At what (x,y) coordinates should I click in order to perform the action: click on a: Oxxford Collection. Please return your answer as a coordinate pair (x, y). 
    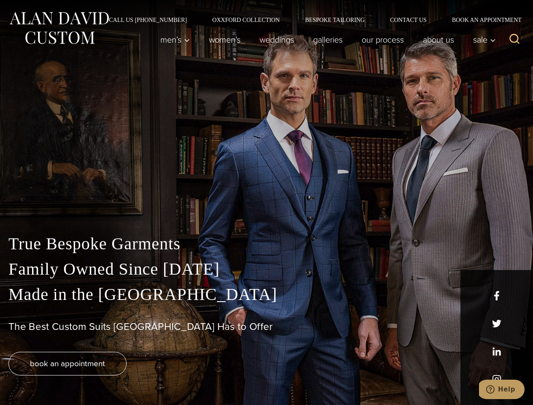
    Looking at the image, I should click on (246, 20).